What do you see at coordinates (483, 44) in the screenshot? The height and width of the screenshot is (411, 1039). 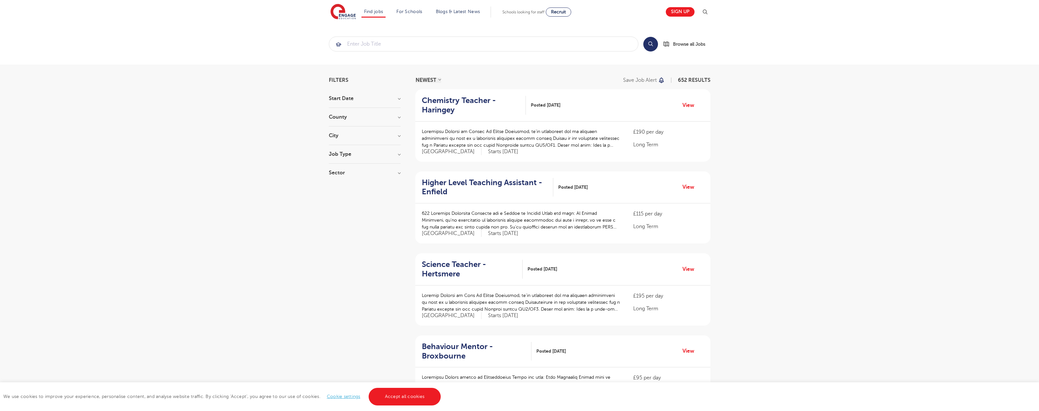 I see `div: Submit` at bounding box center [483, 44].